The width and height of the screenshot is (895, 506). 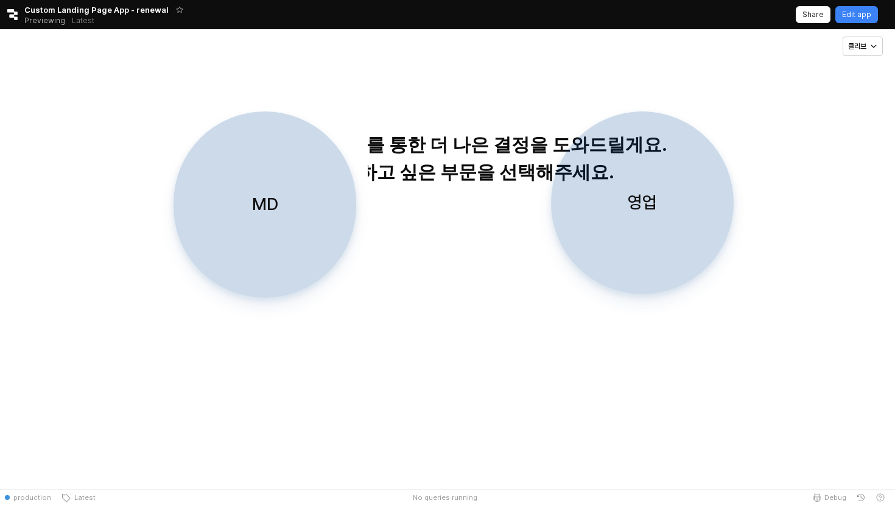 I want to click on button: Releases and History, so click(x=83, y=21).